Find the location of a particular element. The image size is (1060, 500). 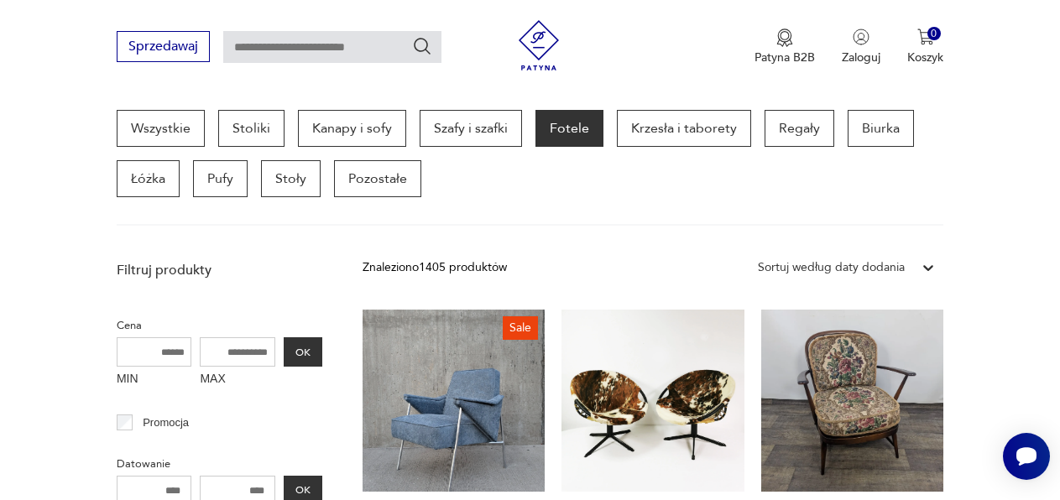

a: Wszystkie is located at coordinates (160, 128).